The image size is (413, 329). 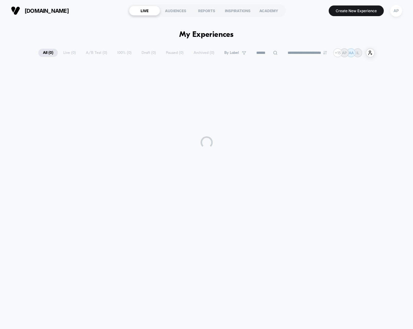 What do you see at coordinates (325, 53) in the screenshot?
I see `img: end` at bounding box center [325, 53].